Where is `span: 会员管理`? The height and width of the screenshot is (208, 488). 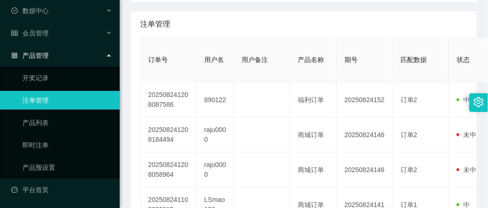 span: 会员管理 is located at coordinates (30, 33).